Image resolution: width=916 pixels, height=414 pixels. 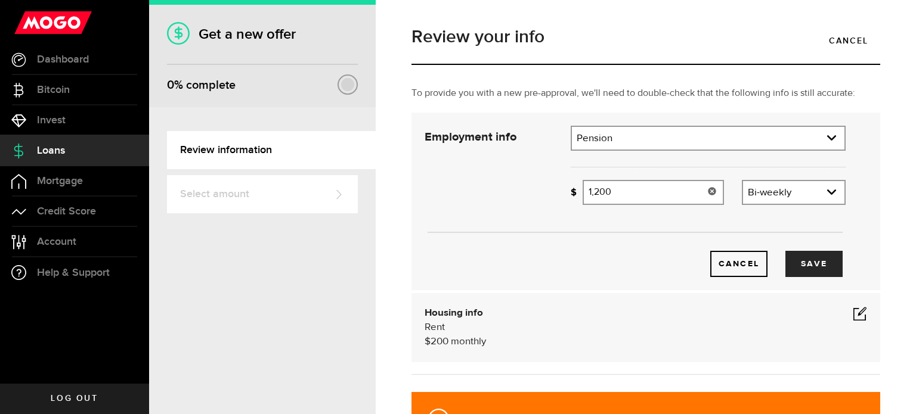 I want to click on button: Cancel, so click(x=739, y=264).